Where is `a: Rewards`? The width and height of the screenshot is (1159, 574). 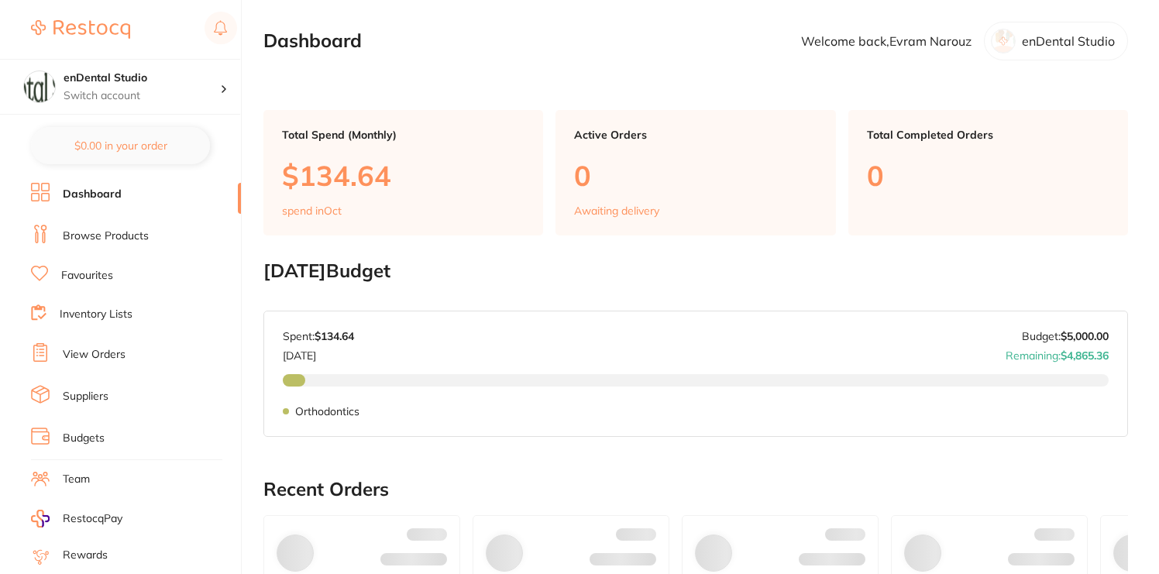
a: Rewards is located at coordinates (85, 555).